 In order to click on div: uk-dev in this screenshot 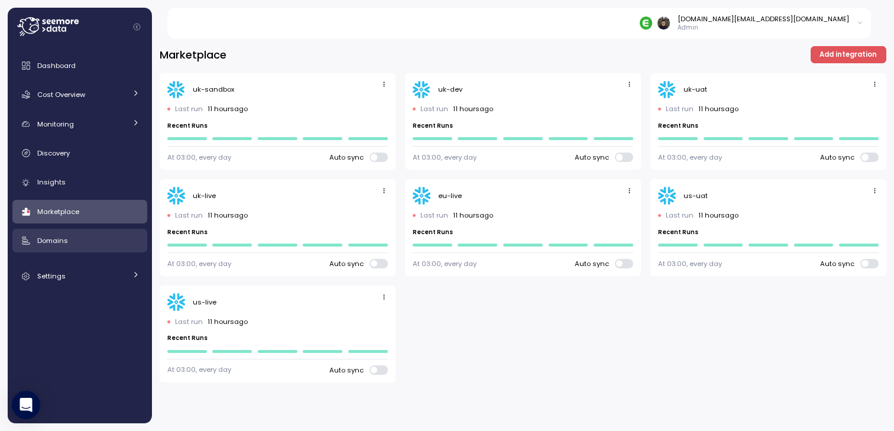, I will do `click(450, 89)`.